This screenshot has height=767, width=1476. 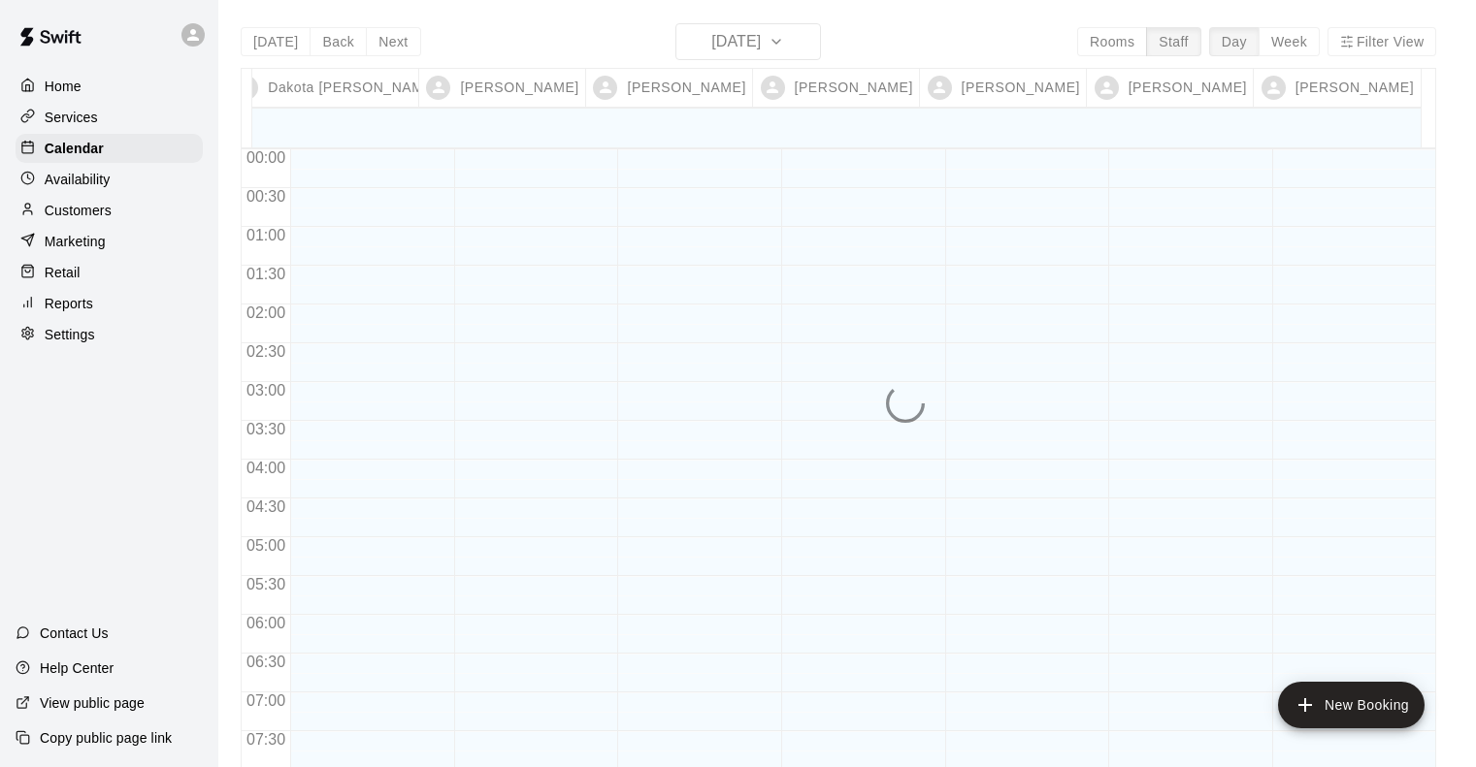 I want to click on div: Customers, so click(x=109, y=211).